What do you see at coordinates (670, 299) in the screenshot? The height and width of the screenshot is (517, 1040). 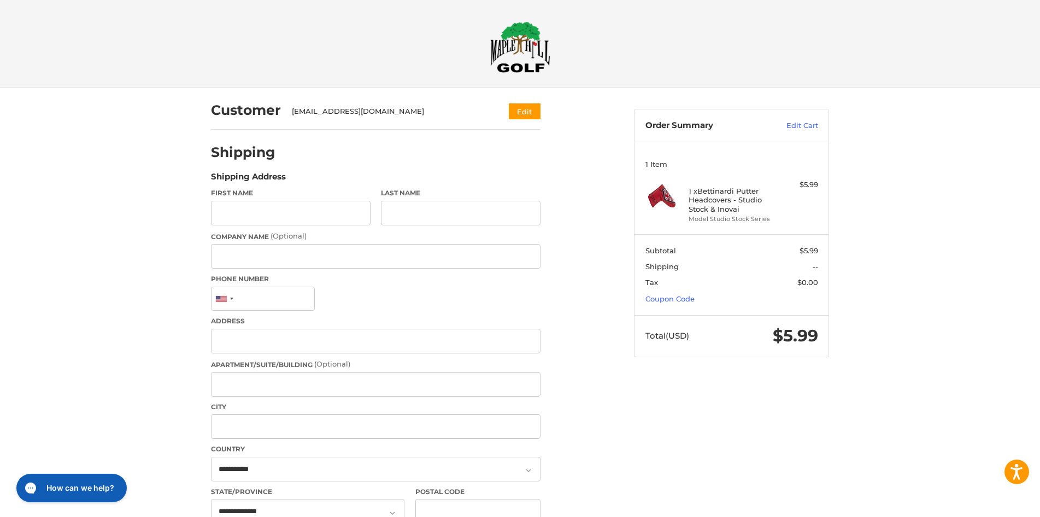 I see `a: Coupon Code` at bounding box center [670, 299].